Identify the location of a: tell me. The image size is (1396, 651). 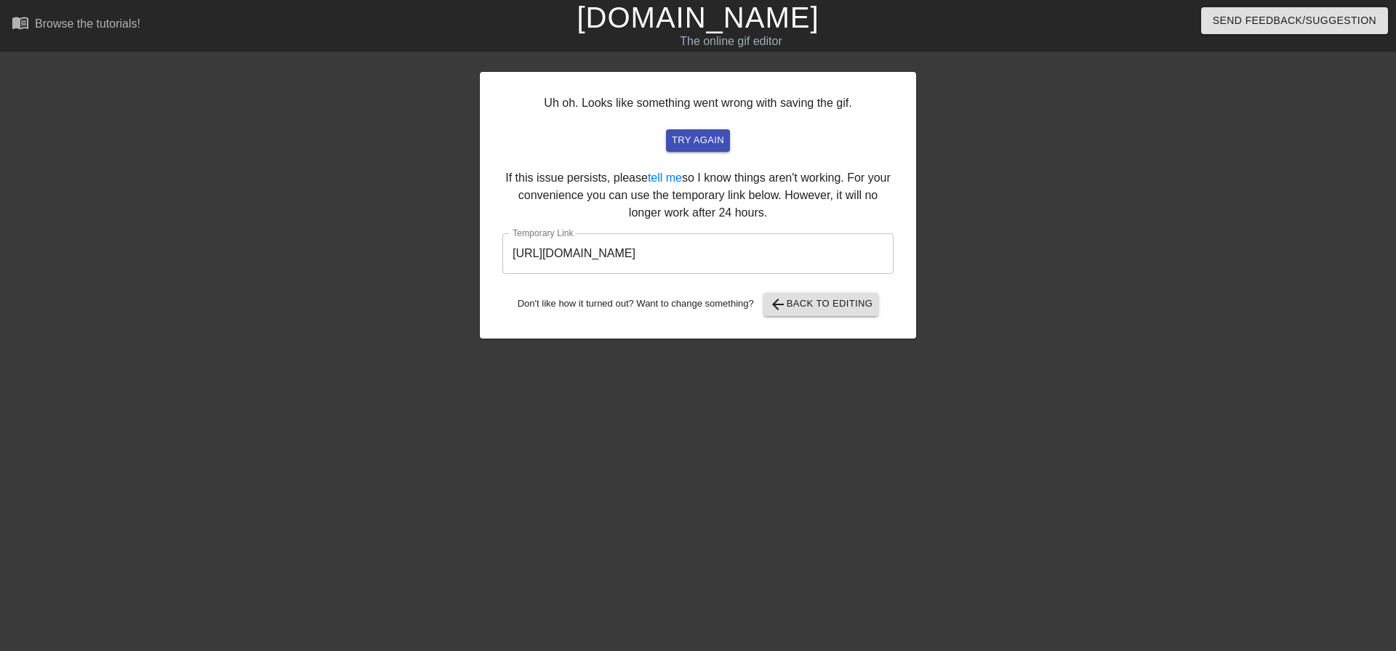
(664, 177).